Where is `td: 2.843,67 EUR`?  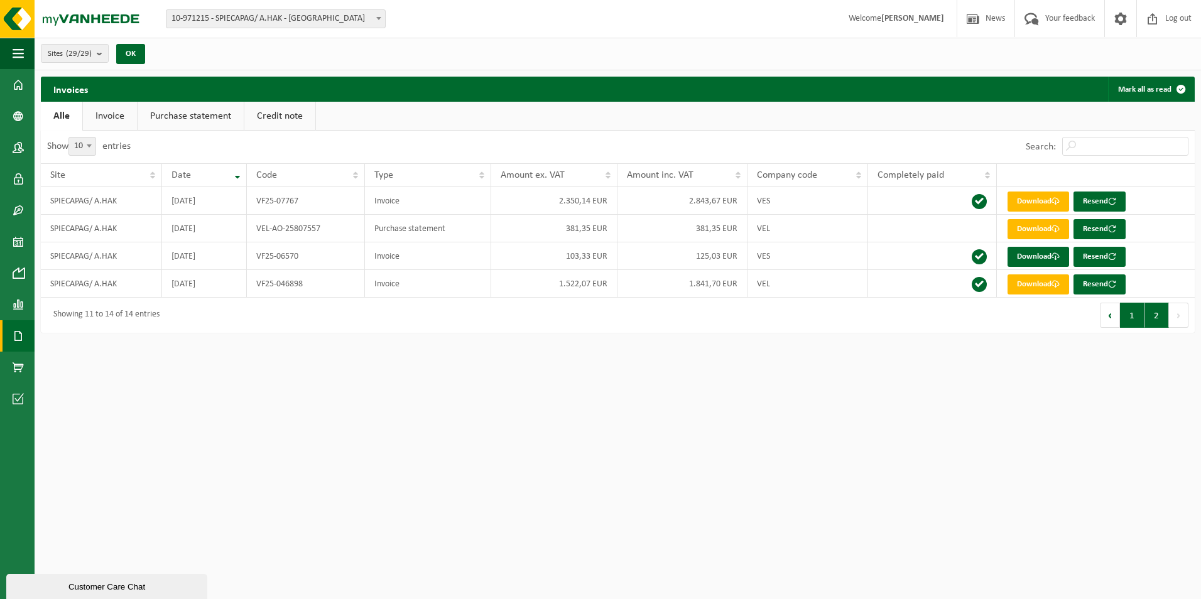
td: 2.843,67 EUR is located at coordinates (682, 201).